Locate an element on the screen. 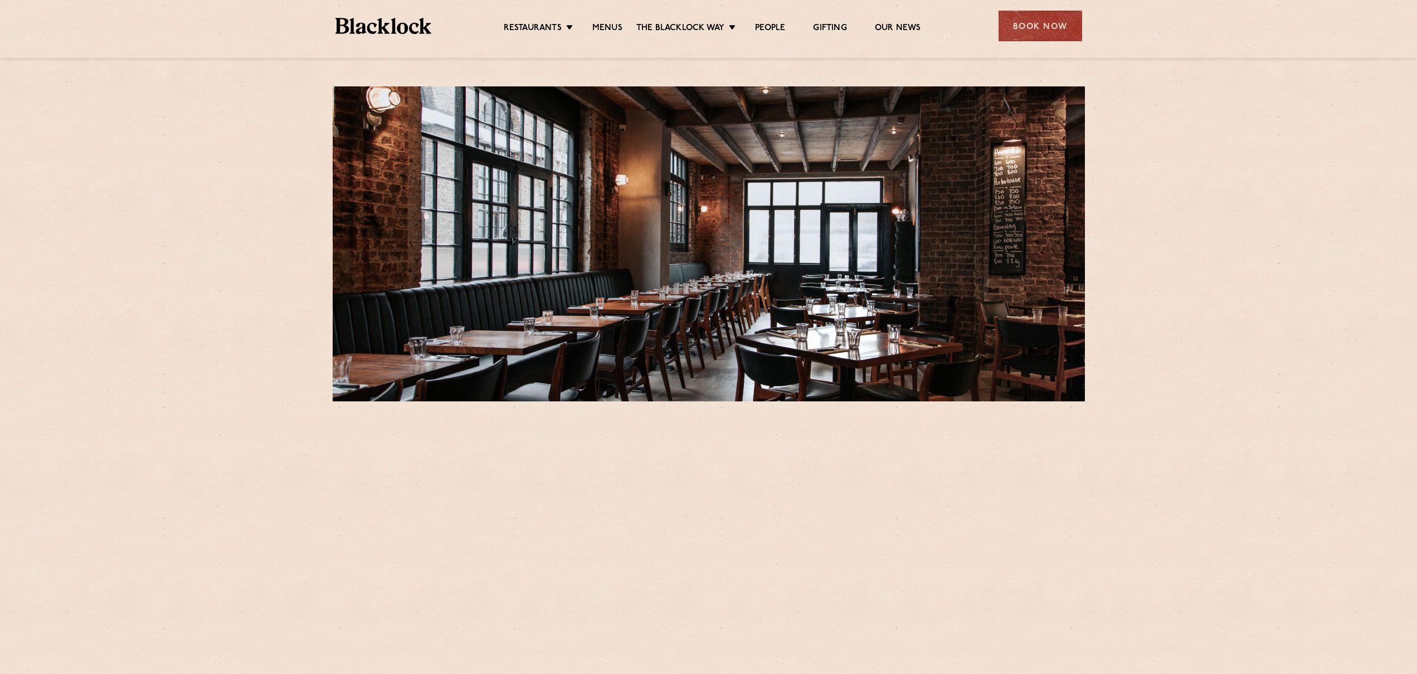 This screenshot has width=1417, height=674. a: The Blacklock Way is located at coordinates (680, 29).